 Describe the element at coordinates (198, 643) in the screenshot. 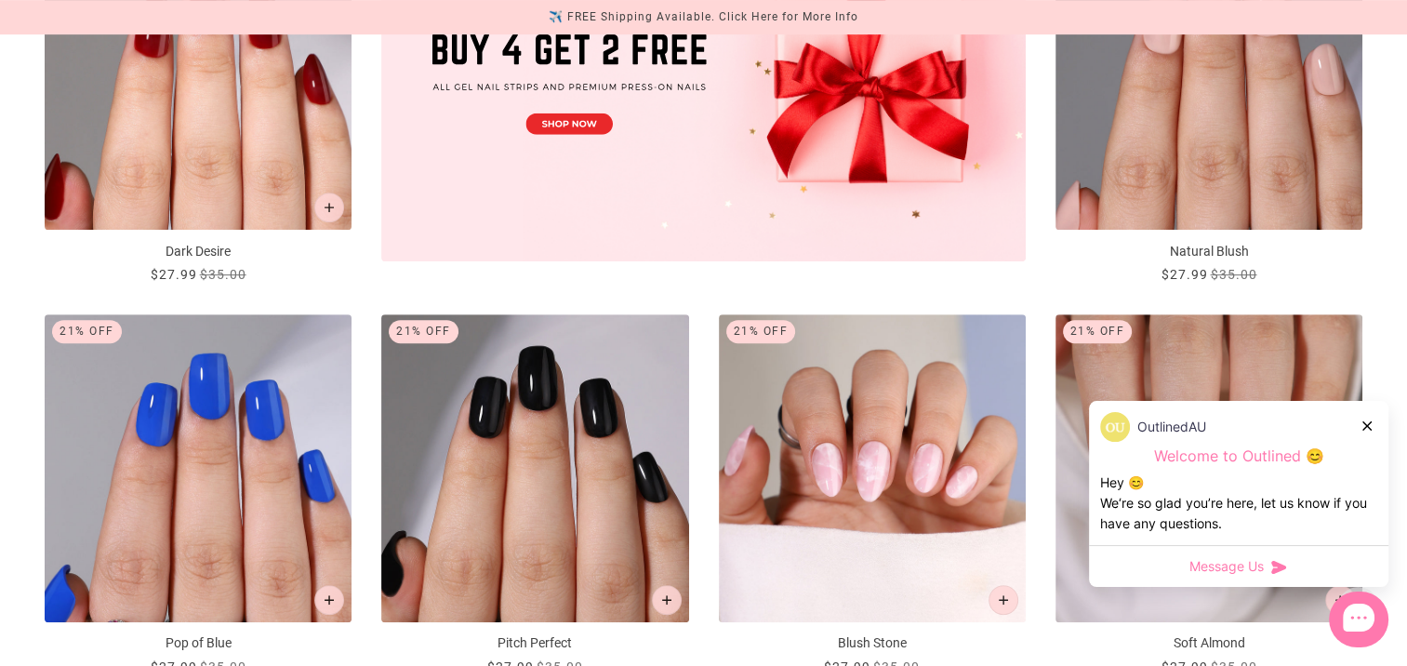

I see `p: Pop of Blue` at that location.